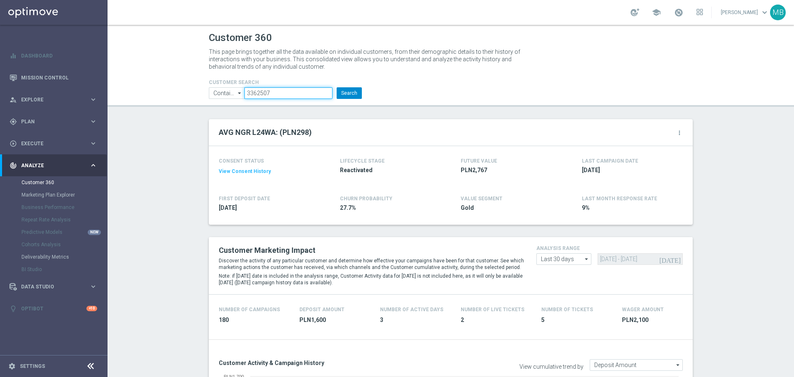 This screenshot has height=377, width=794. Describe the element at coordinates (49, 100) in the screenshot. I see `div: Explore` at that location.